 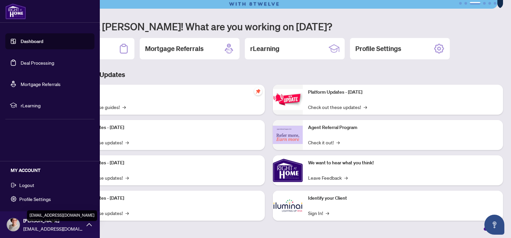 What do you see at coordinates (484, 3) in the screenshot?
I see `button: 4` at bounding box center [484, 3].